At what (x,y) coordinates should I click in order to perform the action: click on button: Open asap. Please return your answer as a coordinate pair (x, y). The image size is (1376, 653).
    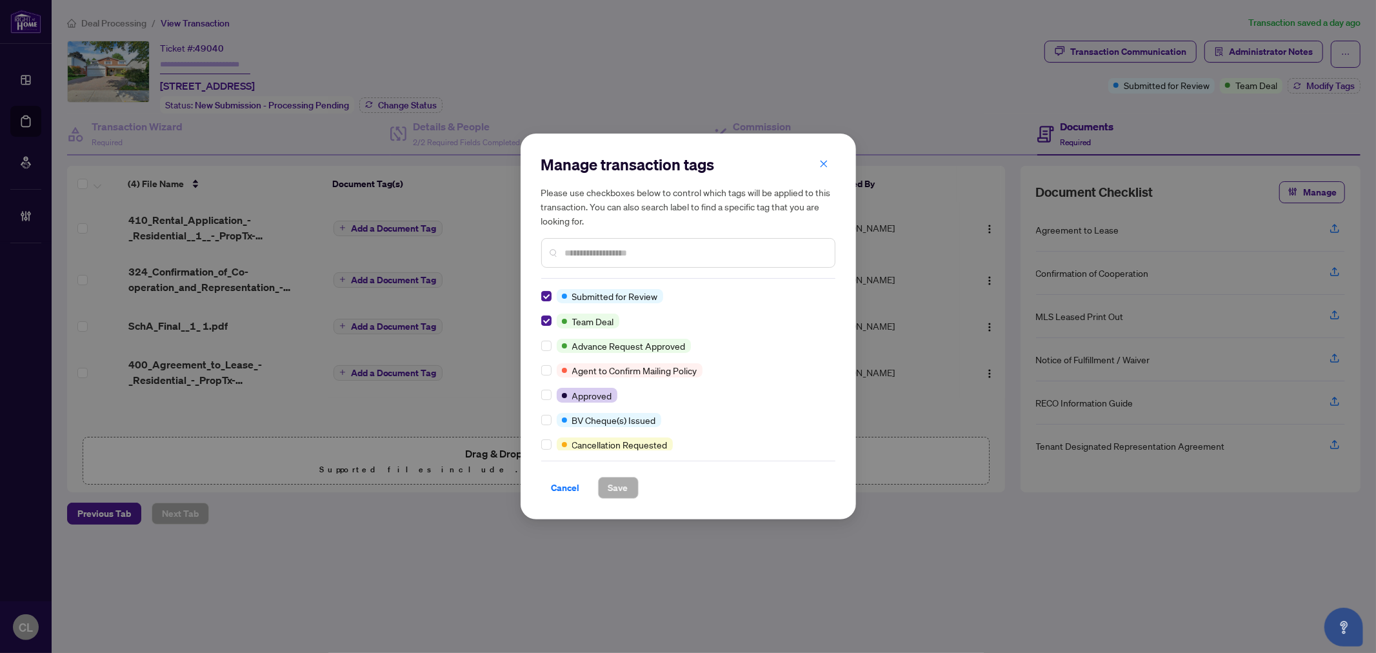
    Looking at the image, I should click on (1343, 627).